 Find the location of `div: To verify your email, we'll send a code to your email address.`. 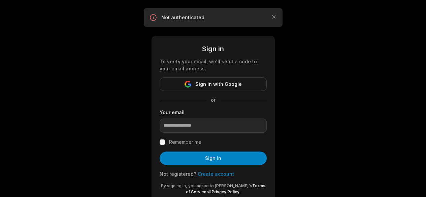

div: To verify your email, we'll send a code to your email address. is located at coordinates (213, 65).